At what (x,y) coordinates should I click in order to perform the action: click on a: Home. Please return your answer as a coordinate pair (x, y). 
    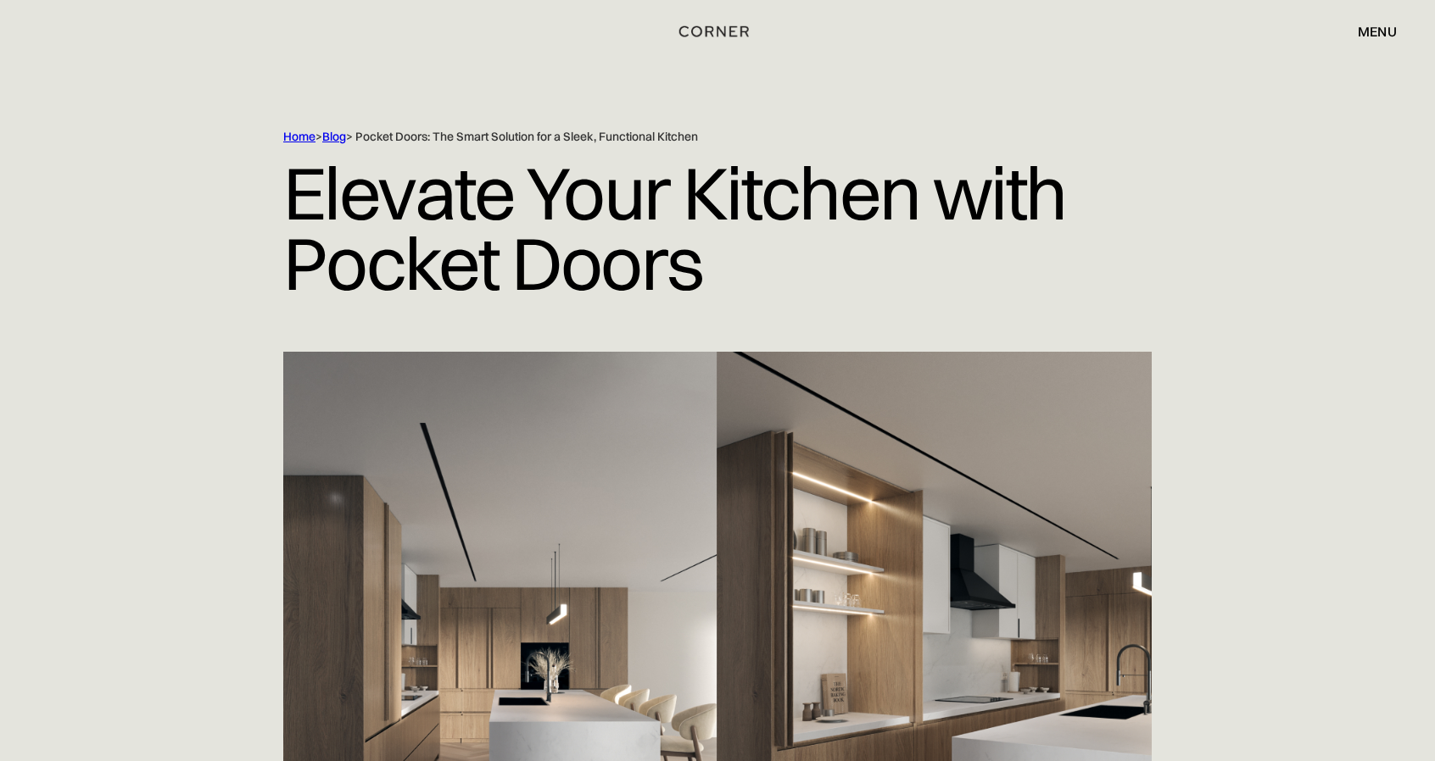
    Looking at the image, I should click on (299, 137).